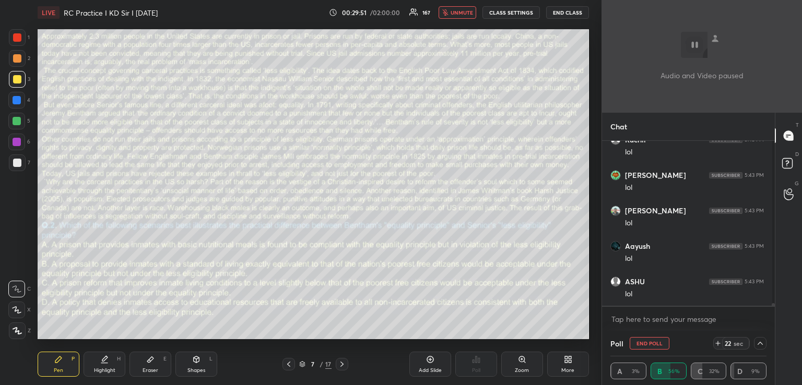 The height and width of the screenshot is (385, 802). Describe the element at coordinates (511, 13) in the screenshot. I see `button: CLASS SETTINGS` at that location.